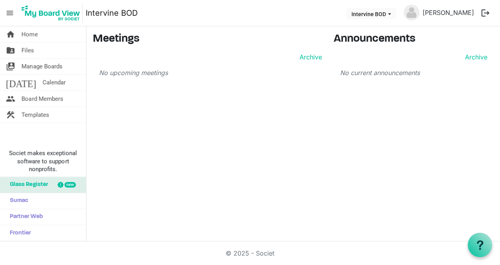  I want to click on span: menu, so click(10, 13).